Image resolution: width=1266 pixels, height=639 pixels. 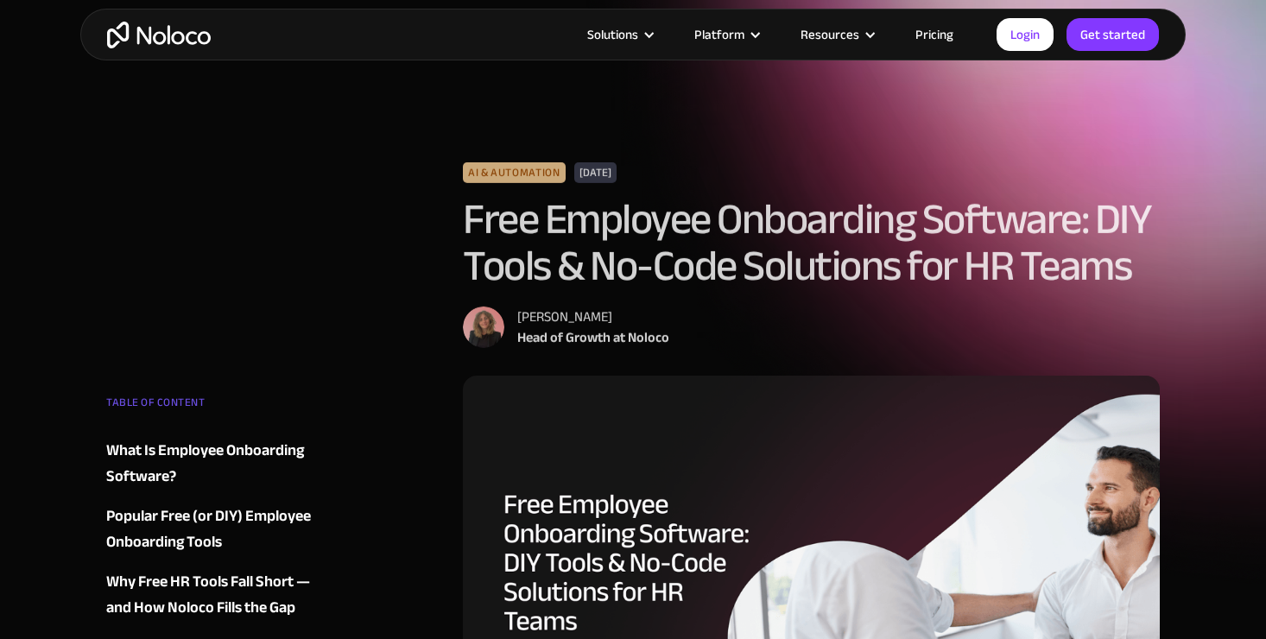 What do you see at coordinates (593, 338) in the screenshot?
I see `div: Head of Growth at Noloco` at bounding box center [593, 338].